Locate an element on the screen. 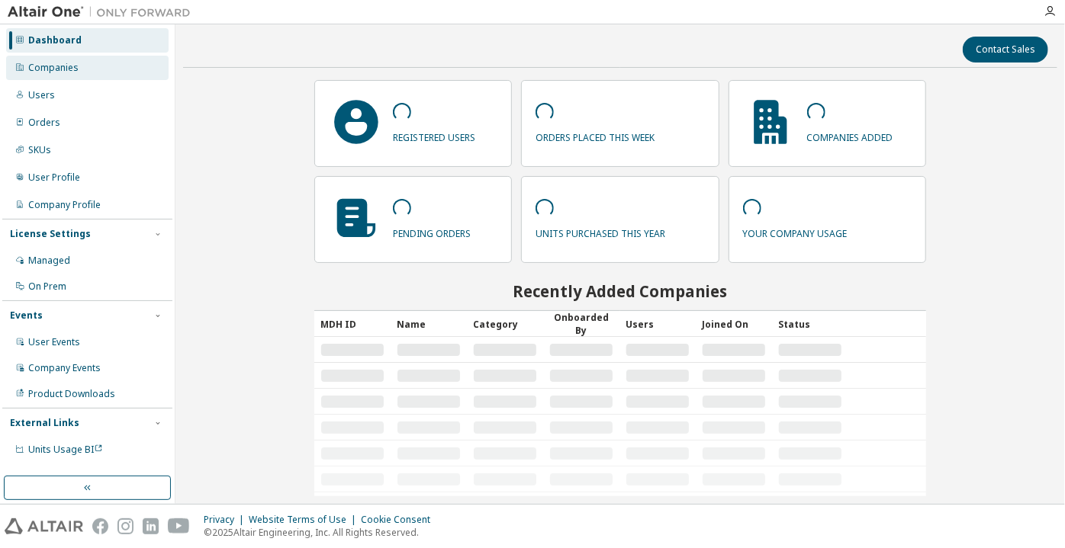 The height and width of the screenshot is (548, 1065). span: Units Usage BI is located at coordinates (66, 449).